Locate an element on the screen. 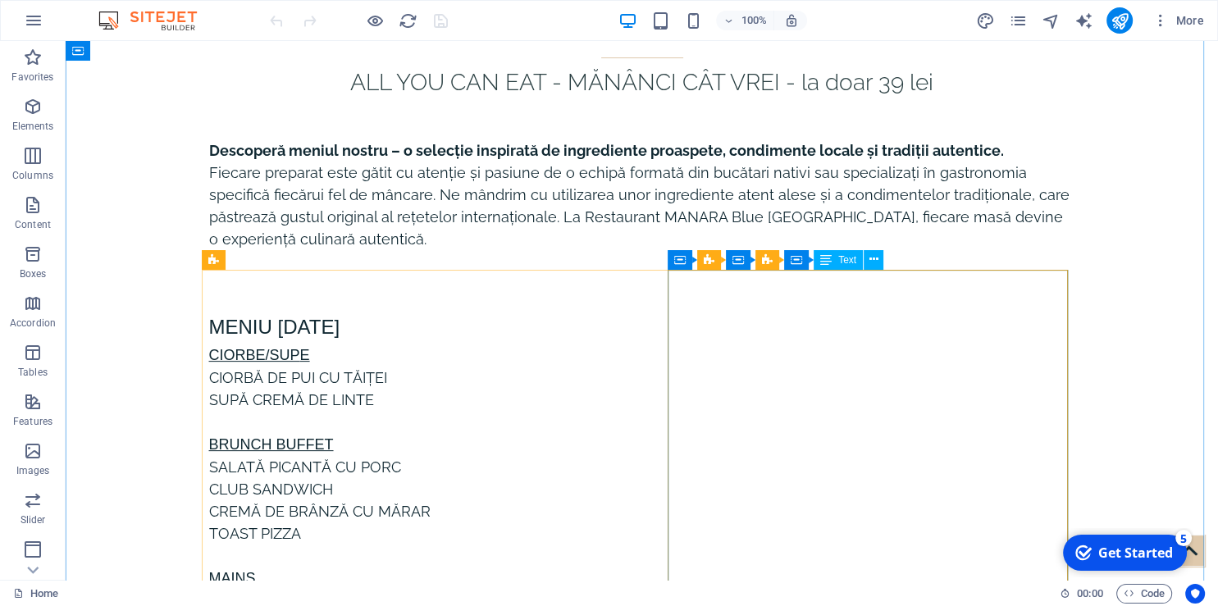 The image size is (1218, 606). p: Images is located at coordinates (33, 471).